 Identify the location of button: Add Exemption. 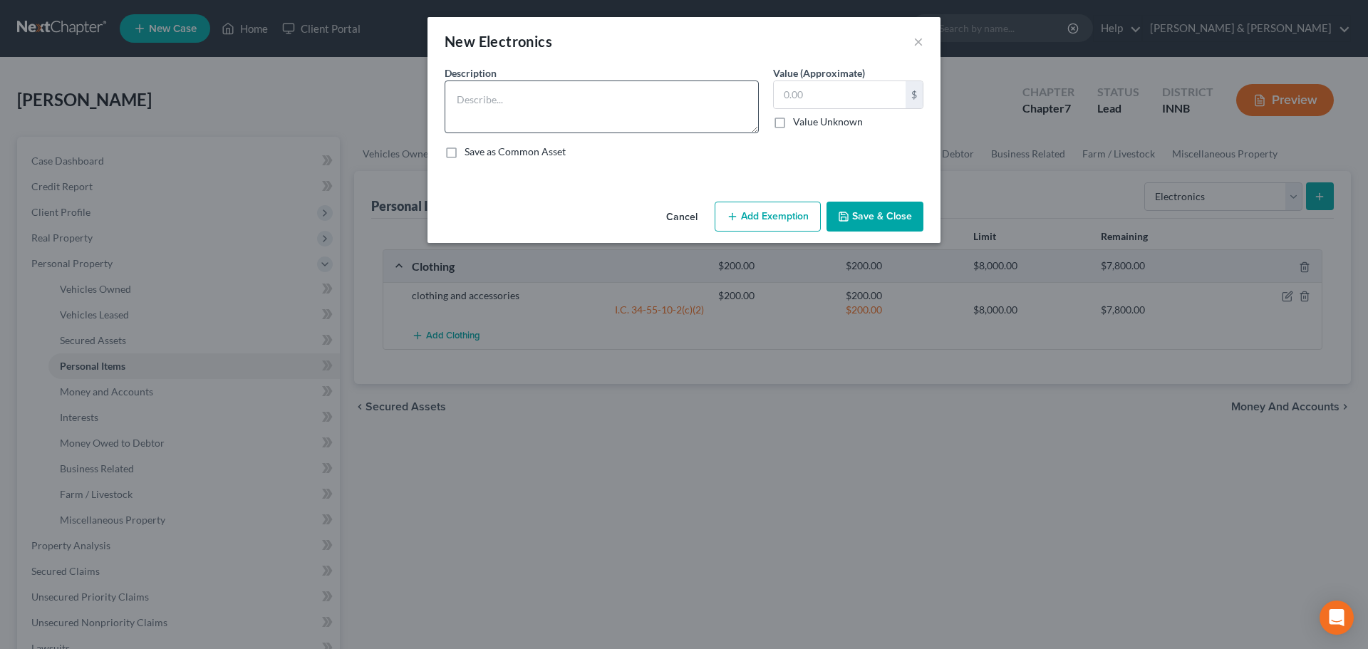
(767, 217).